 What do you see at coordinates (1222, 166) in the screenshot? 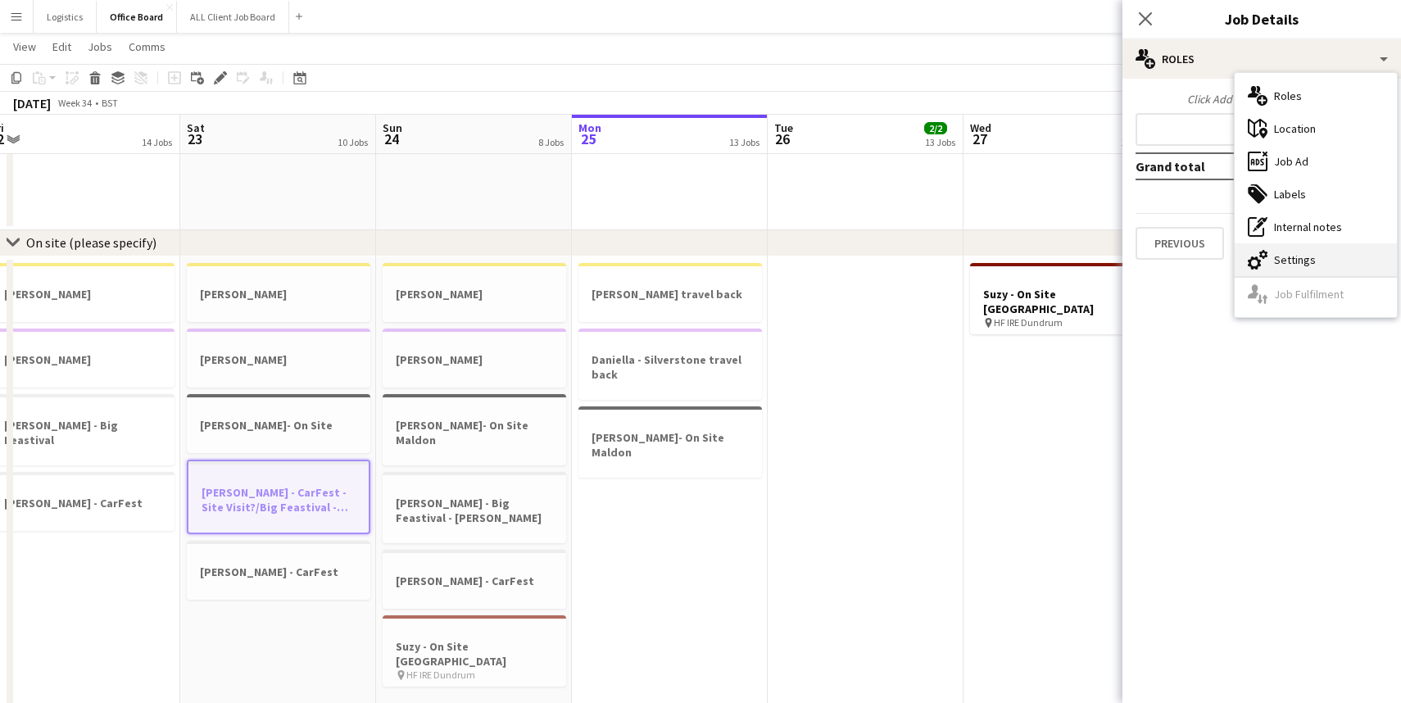
I see `td: Grand total` at bounding box center [1222, 166].